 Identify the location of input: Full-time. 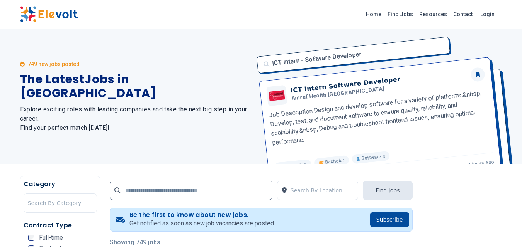
(31, 238).